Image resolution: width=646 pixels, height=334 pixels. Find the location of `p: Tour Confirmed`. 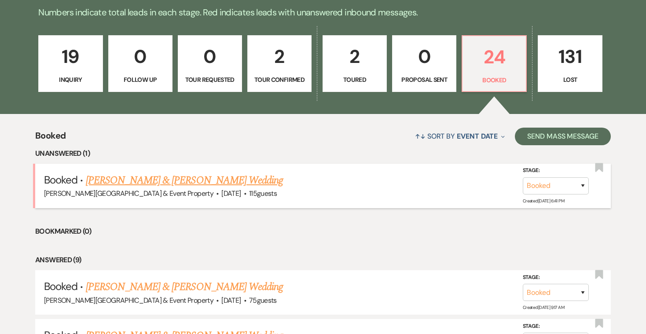

p: Tour Confirmed is located at coordinates (279, 80).